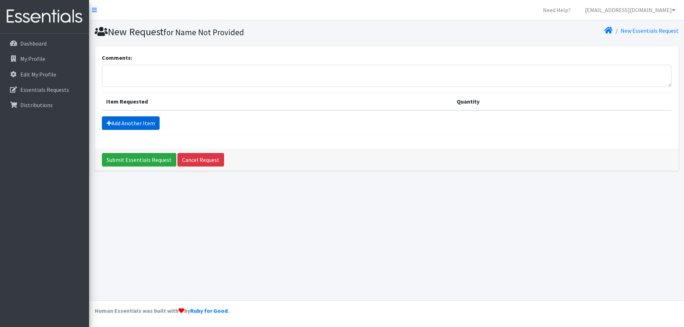  I want to click on p: Edit My Profile, so click(38, 74).